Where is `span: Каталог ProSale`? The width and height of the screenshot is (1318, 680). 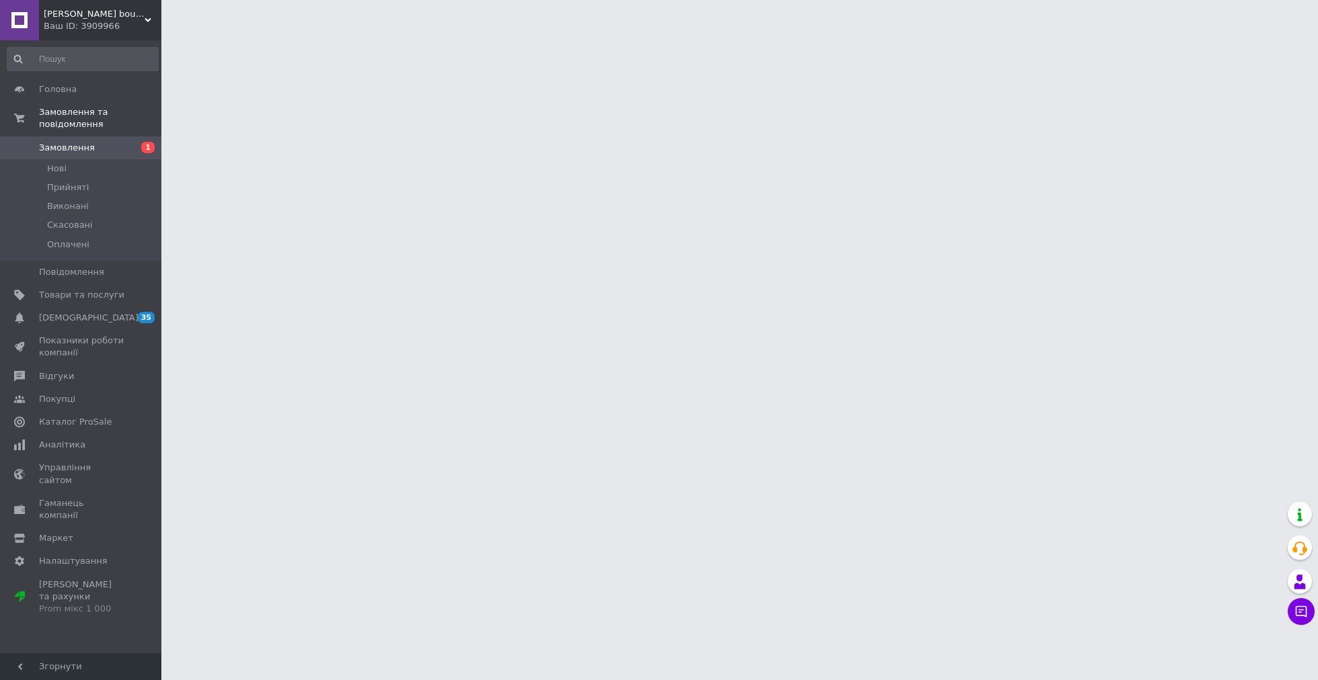 span: Каталог ProSale is located at coordinates (75, 422).